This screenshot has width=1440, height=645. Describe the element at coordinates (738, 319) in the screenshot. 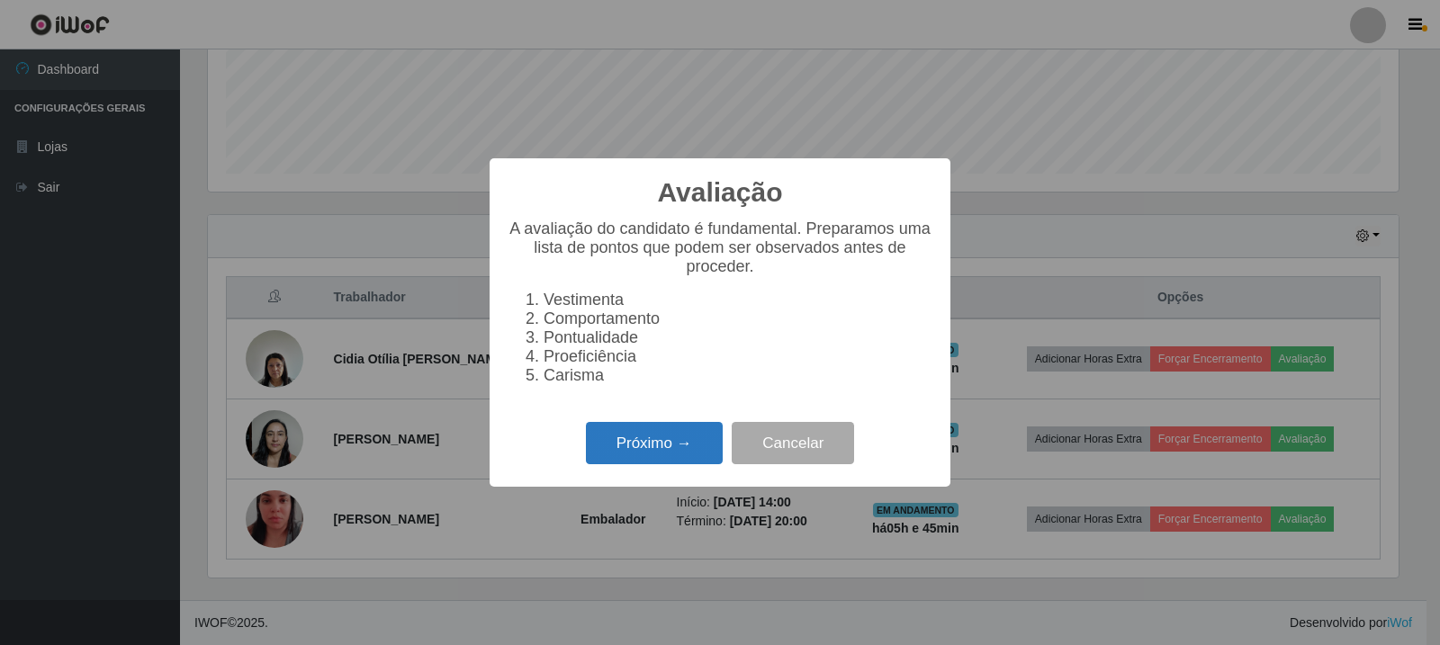

I see `li: Comportamento` at that location.